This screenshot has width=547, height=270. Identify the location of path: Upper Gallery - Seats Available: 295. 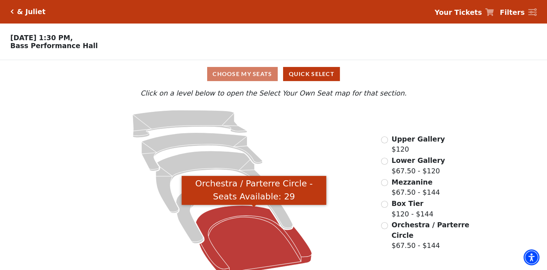
(190, 124).